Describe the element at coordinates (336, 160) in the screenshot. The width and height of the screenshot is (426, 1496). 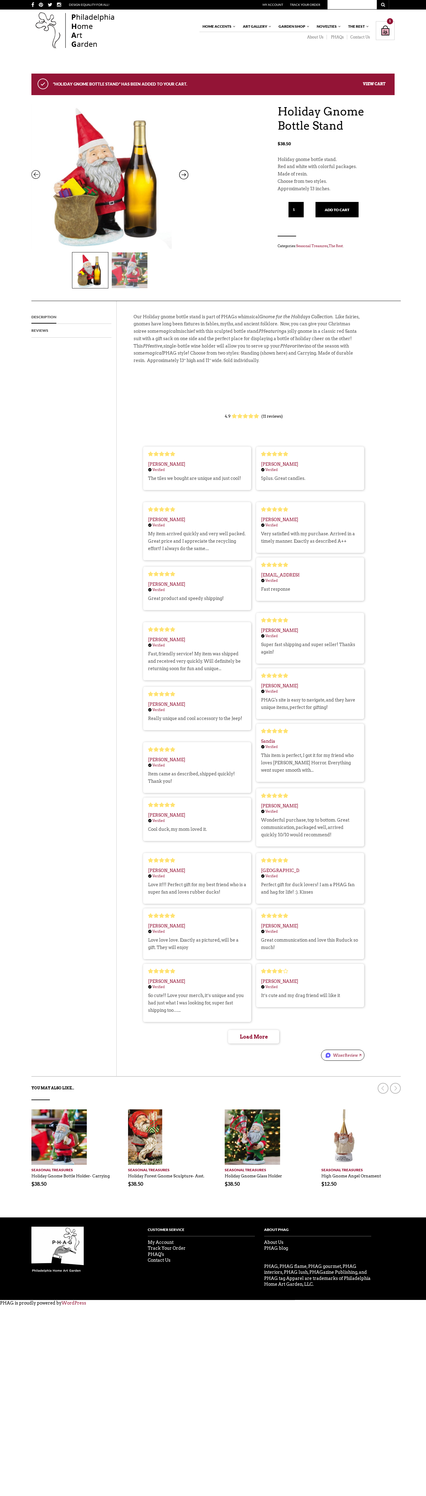
I see `p: Holiday gnome bottle stand.` at that location.